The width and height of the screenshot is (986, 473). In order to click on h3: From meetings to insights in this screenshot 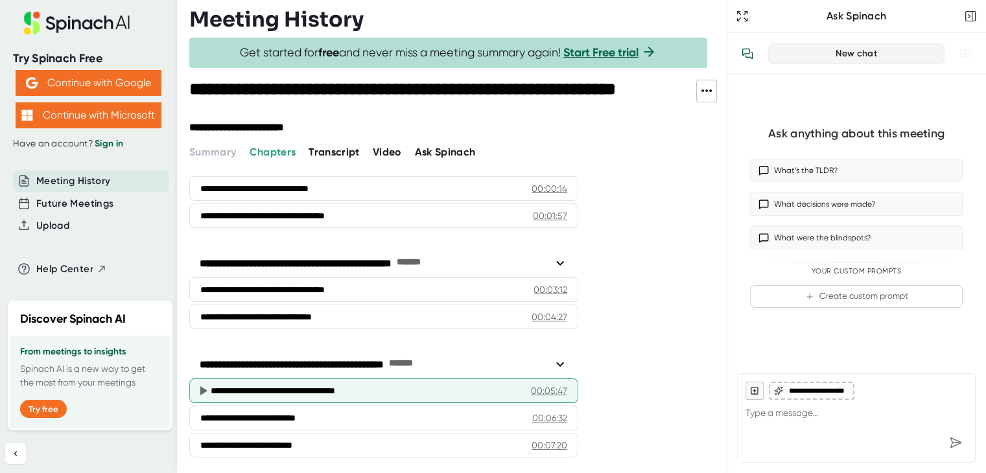, I will do `click(90, 352)`.